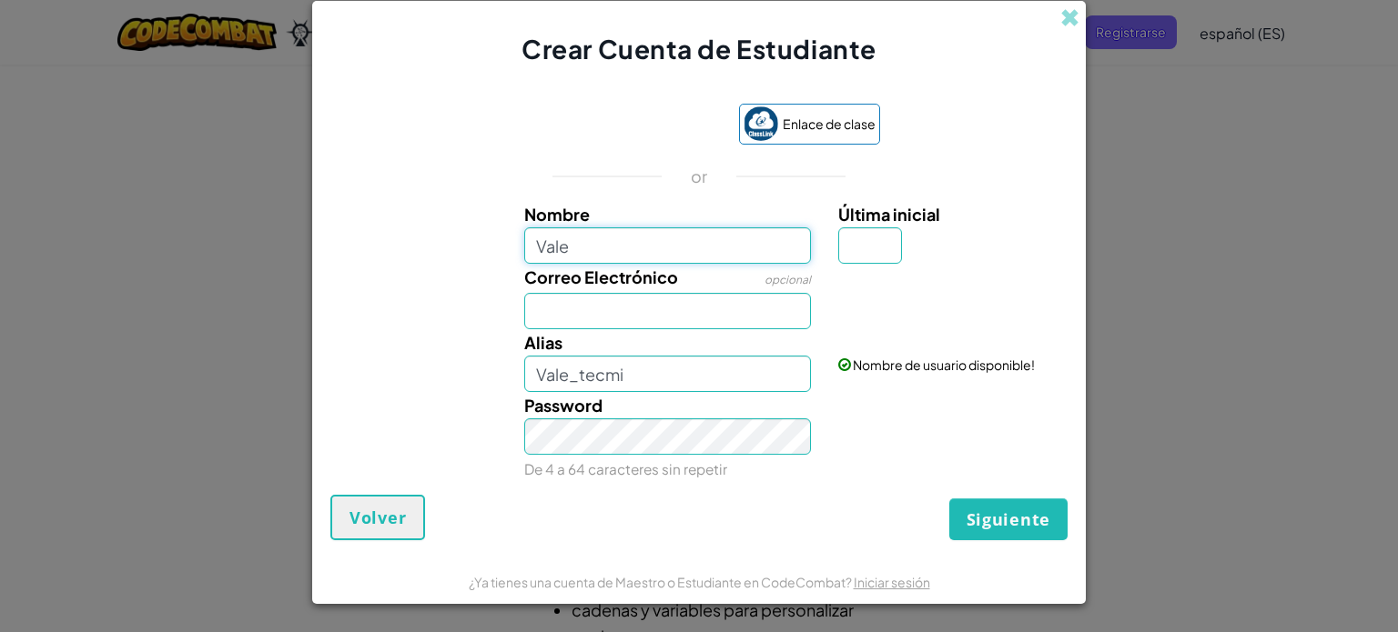 This screenshot has width=1398, height=632. Describe the element at coordinates (1008, 520) in the screenshot. I see `button: Siguiente` at that location.